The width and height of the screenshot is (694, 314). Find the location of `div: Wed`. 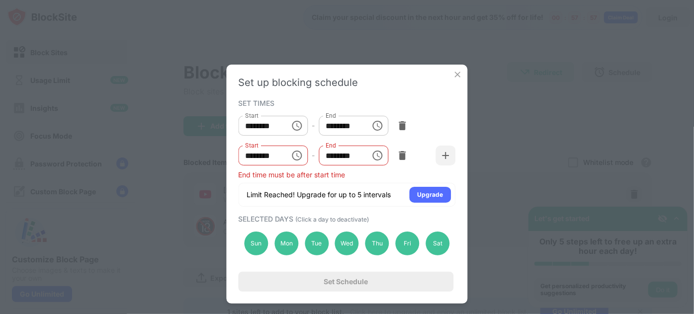

div: Wed is located at coordinates (347, 244).